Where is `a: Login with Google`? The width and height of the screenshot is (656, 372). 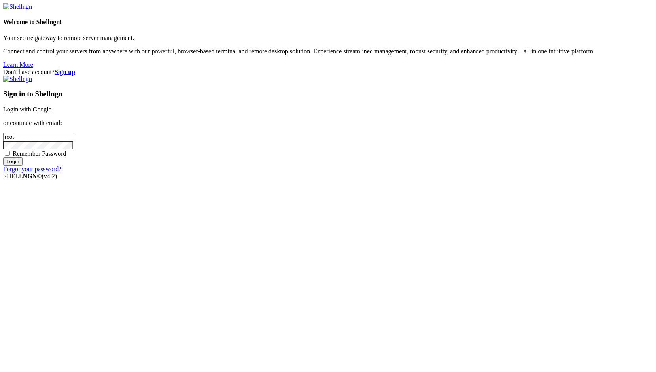 a: Login with Google is located at coordinates (27, 109).